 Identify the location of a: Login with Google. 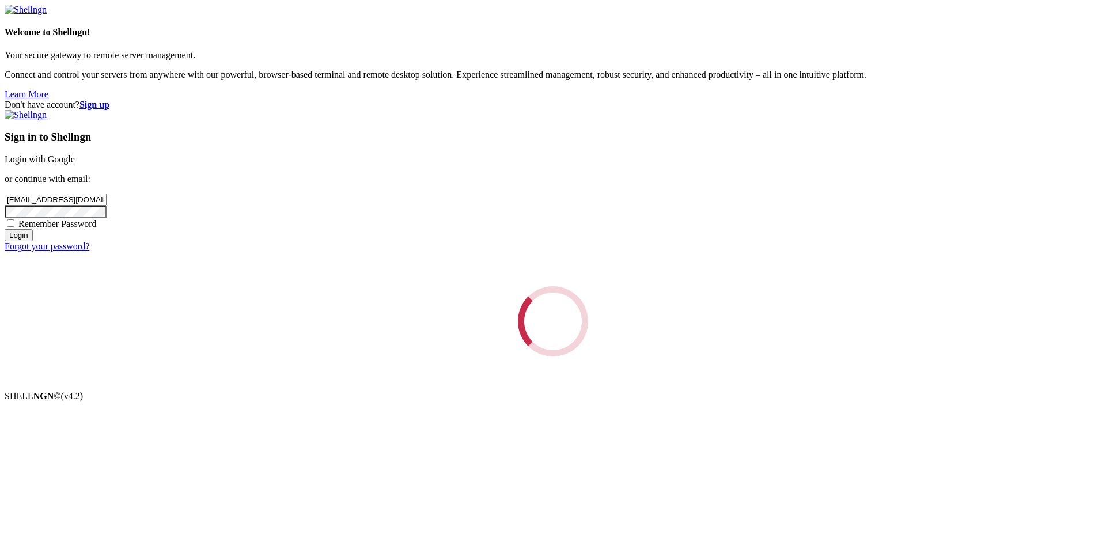
(40, 159).